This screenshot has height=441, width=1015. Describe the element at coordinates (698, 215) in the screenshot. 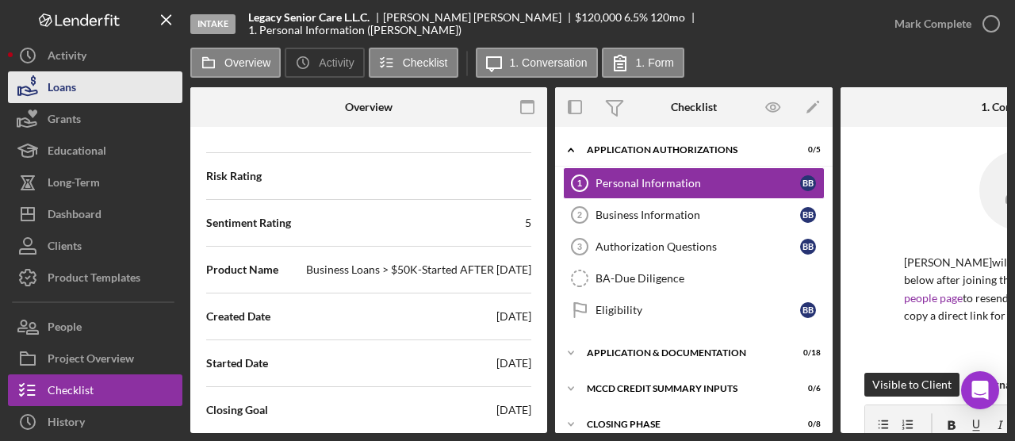

I see `div: Business Information` at that location.